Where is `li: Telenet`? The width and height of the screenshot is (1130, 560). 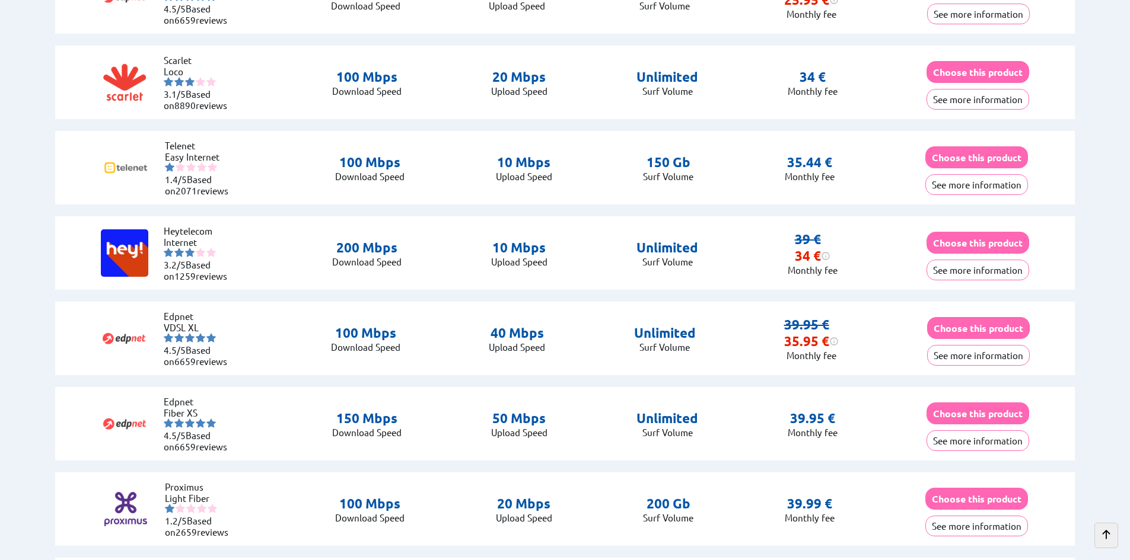 li: Telenet is located at coordinates (200, 145).